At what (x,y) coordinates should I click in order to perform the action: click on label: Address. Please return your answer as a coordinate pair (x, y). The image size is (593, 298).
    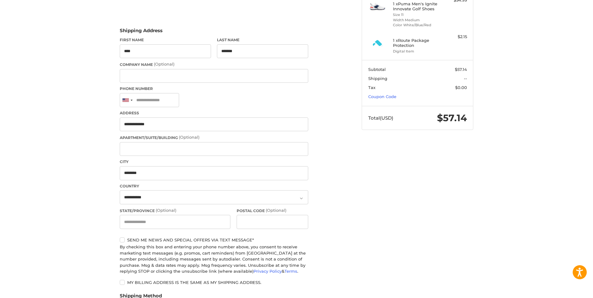
    Looking at the image, I should click on (214, 113).